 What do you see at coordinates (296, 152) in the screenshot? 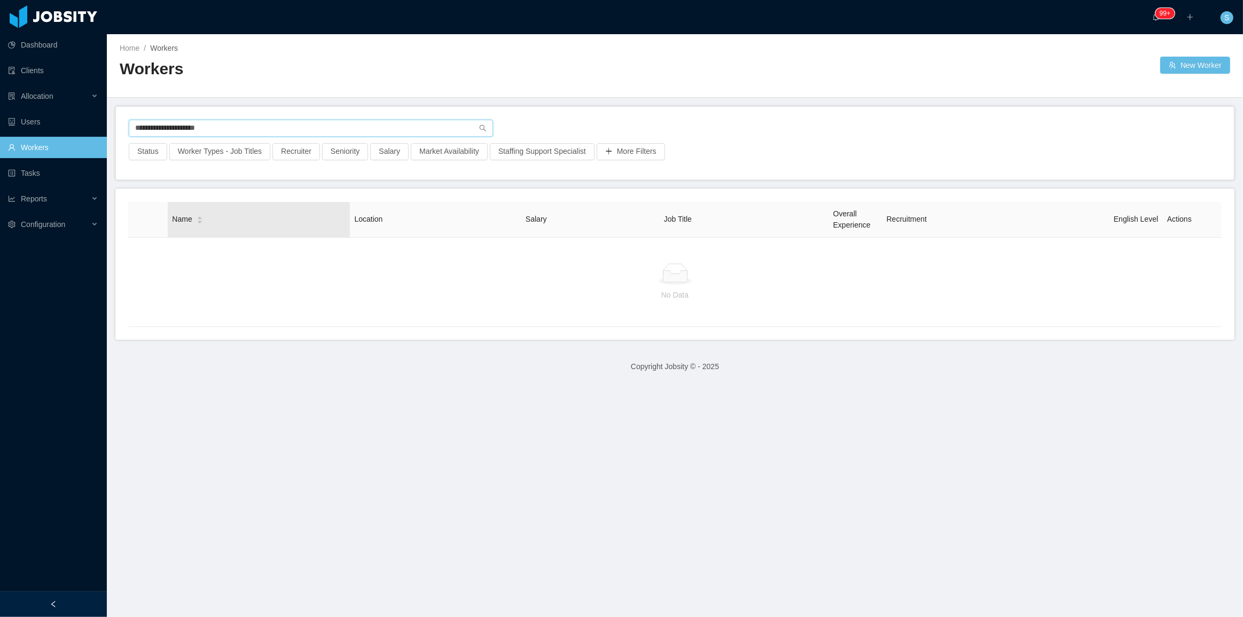
I see `button: Recruiter` at bounding box center [296, 152].